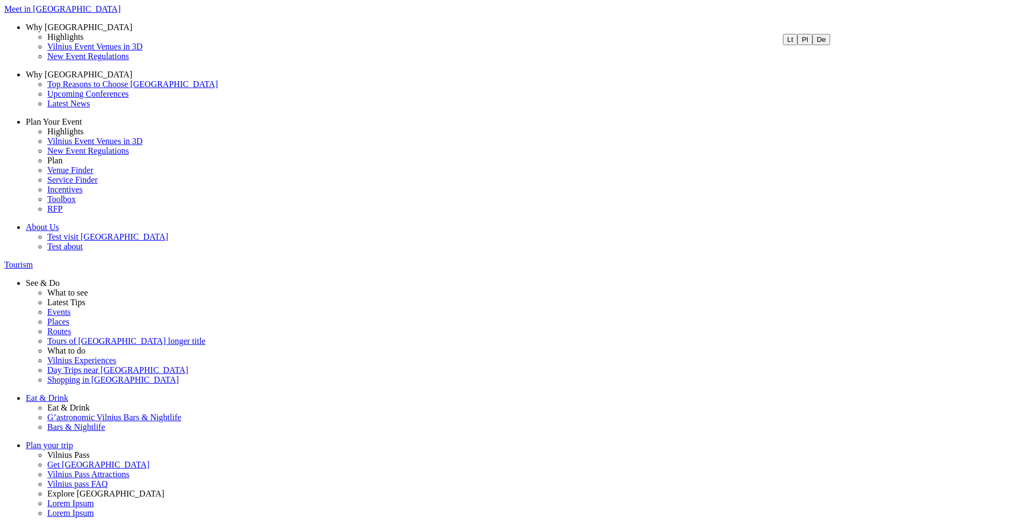 The width and height of the screenshot is (1015, 525). What do you see at coordinates (54, 121) in the screenshot?
I see `span: Plan Your Event` at bounding box center [54, 121].